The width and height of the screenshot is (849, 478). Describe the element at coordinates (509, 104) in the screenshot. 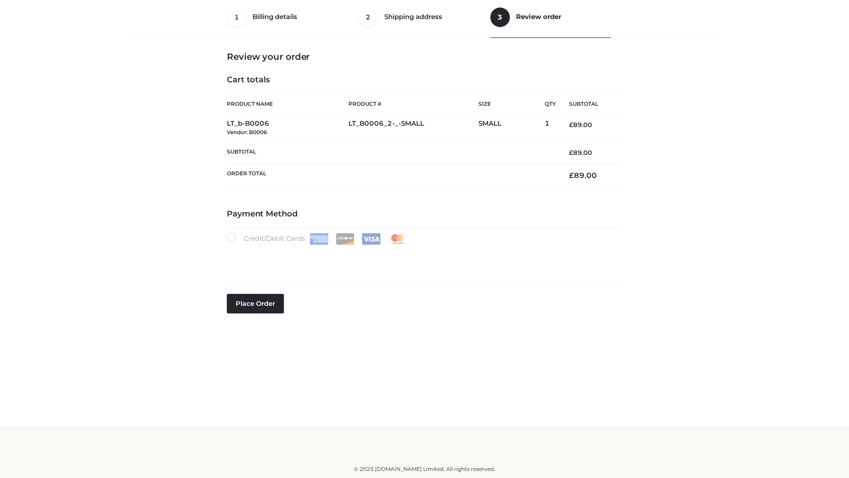

I see `th: Size` at that location.